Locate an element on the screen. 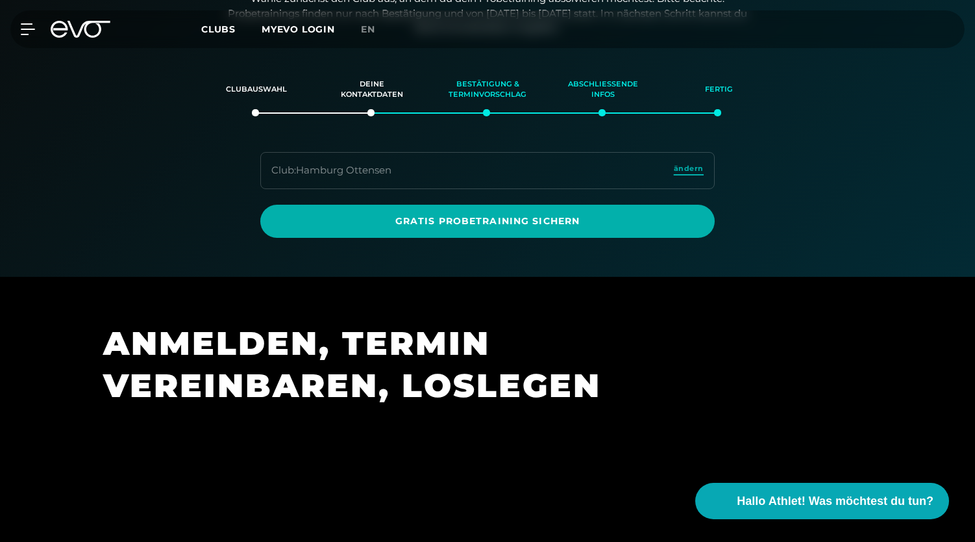 This screenshot has width=975, height=542. span: Clubs is located at coordinates (218, 29).